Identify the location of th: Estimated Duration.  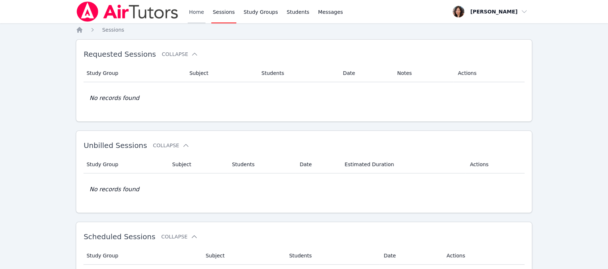
(403, 164).